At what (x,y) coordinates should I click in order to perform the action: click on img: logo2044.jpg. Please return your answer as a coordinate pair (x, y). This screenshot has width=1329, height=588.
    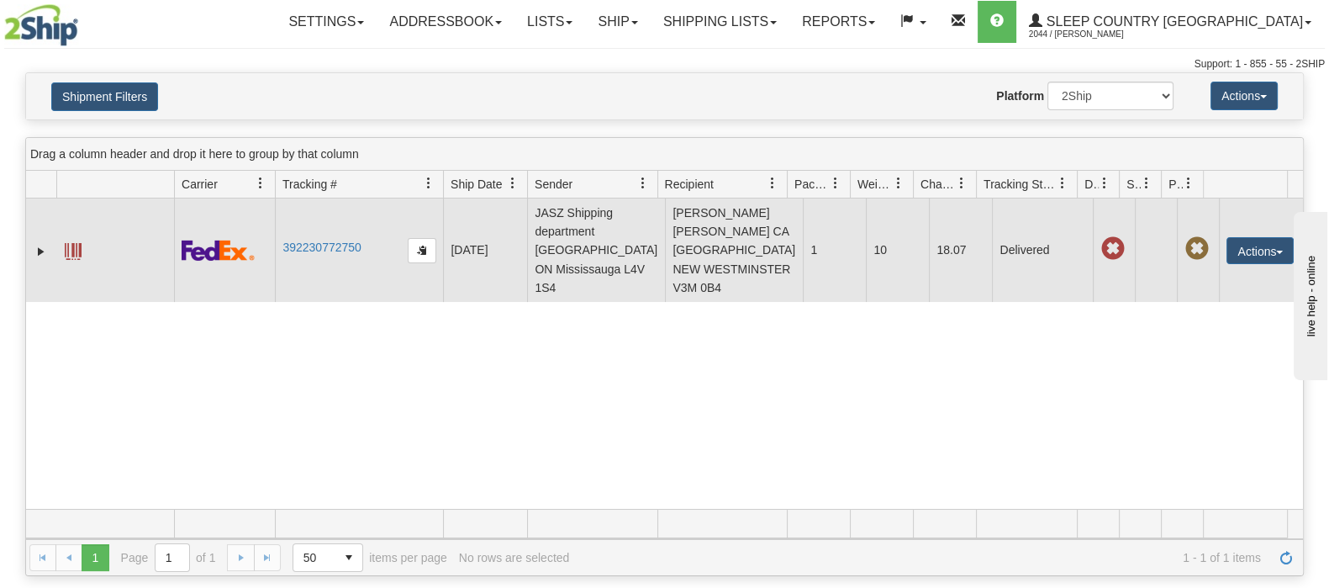
    Looking at the image, I should click on (41, 25).